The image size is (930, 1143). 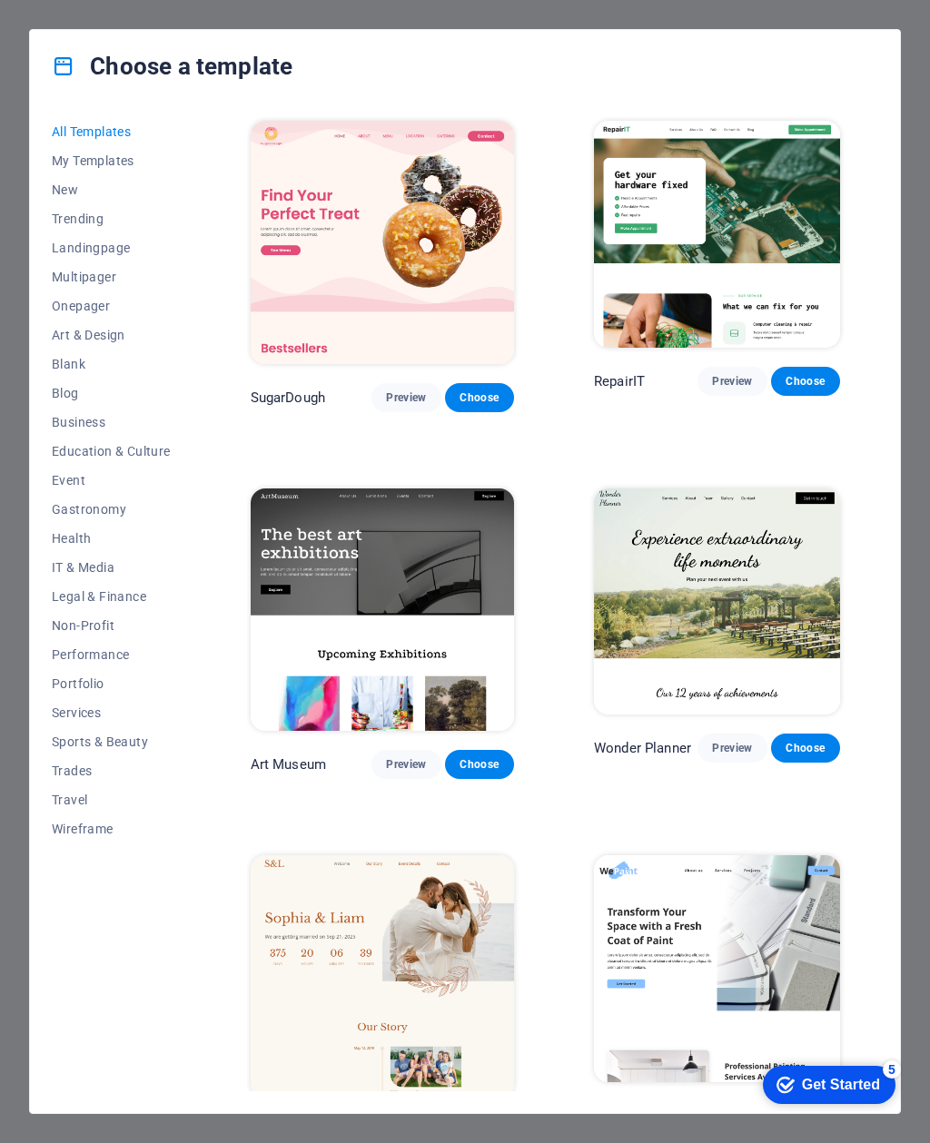 I want to click on span: Sports & Beauty, so click(x=111, y=742).